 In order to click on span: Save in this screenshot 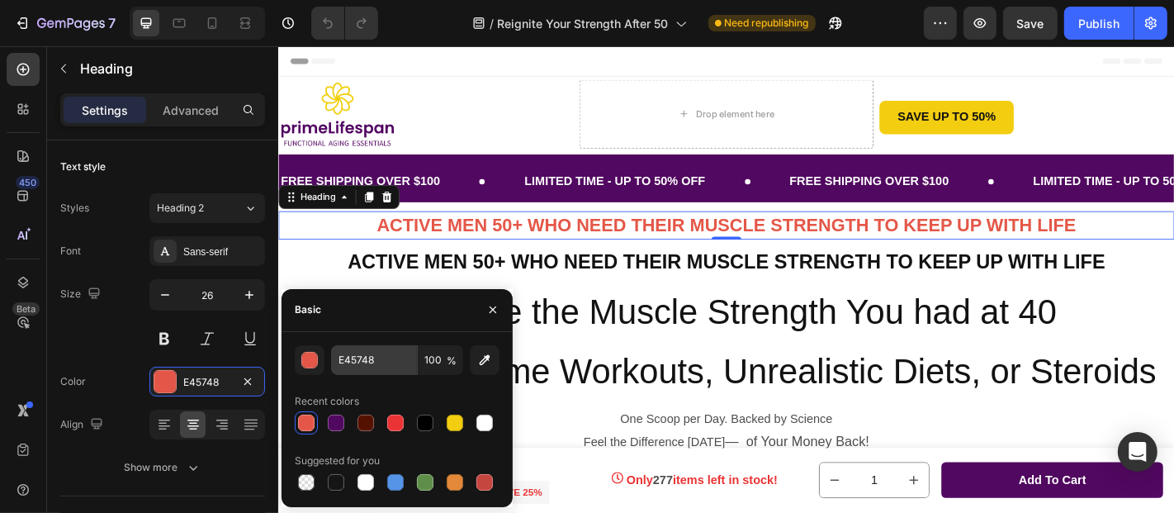, I will do `click(1031, 23)`.